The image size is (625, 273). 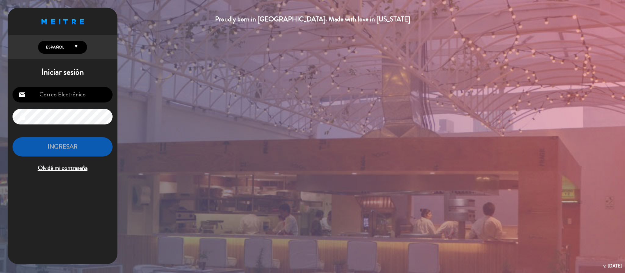 I want to click on input: Correo Electrónico, so click(x=63, y=95).